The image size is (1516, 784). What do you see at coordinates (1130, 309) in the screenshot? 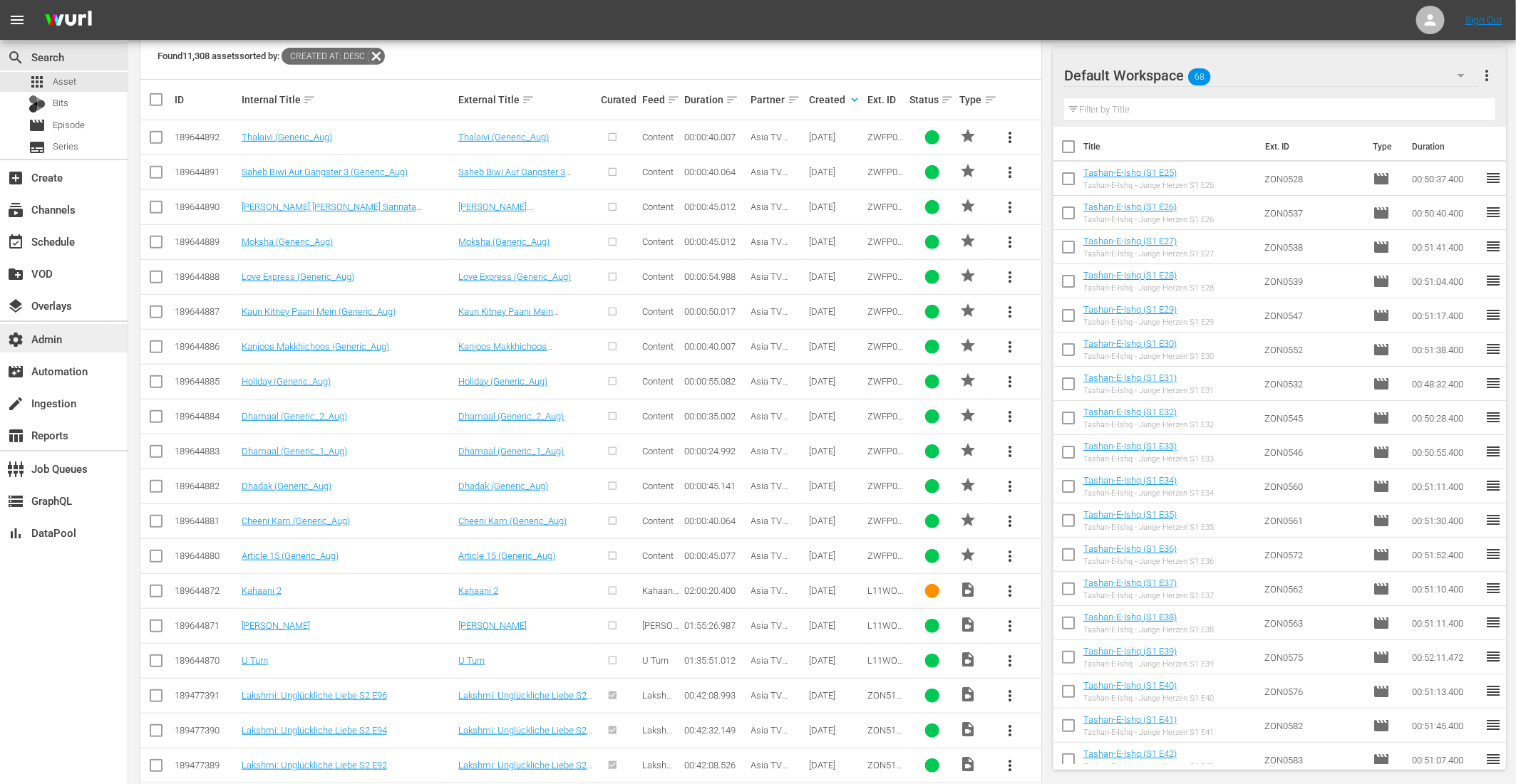
I see `a: Tashan-E-Ishq (S1 E29)` at bounding box center [1130, 309].